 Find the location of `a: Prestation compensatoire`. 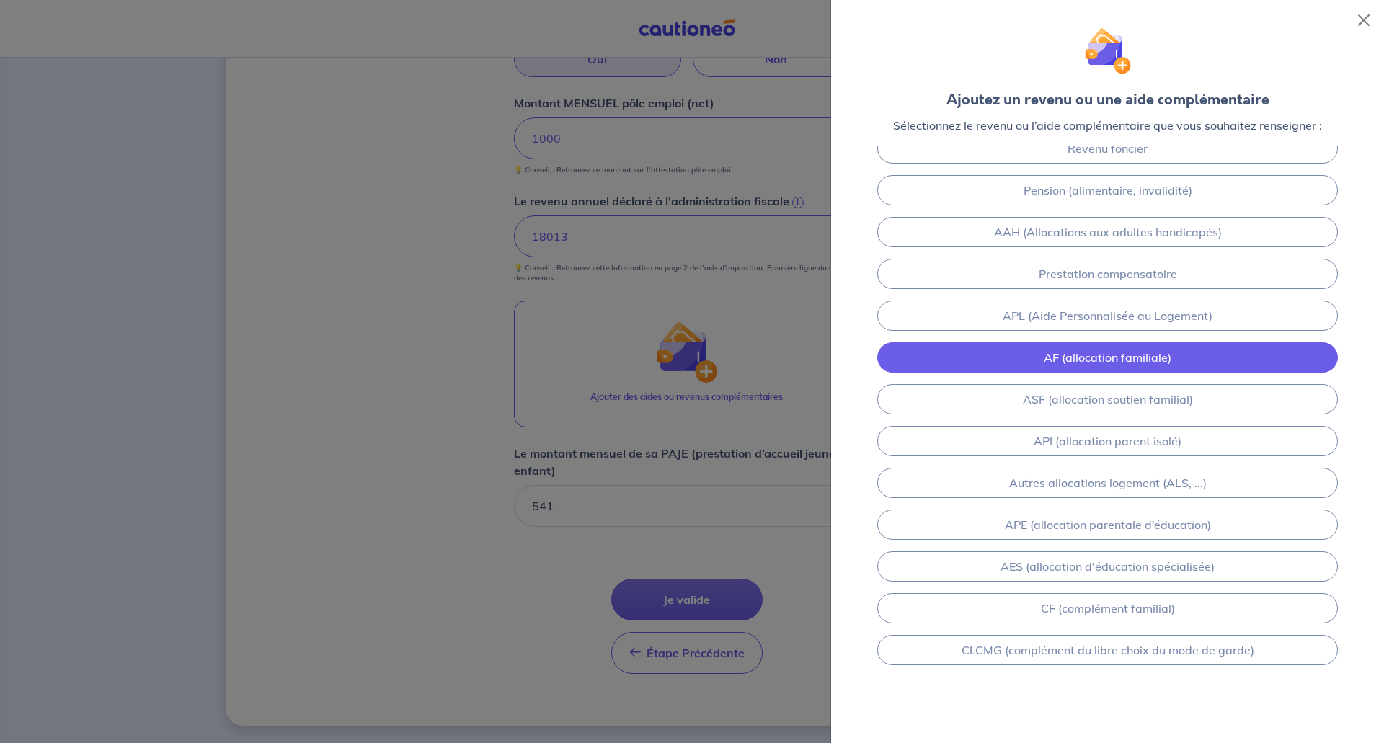

a: Prestation compensatoire is located at coordinates (1107, 274).